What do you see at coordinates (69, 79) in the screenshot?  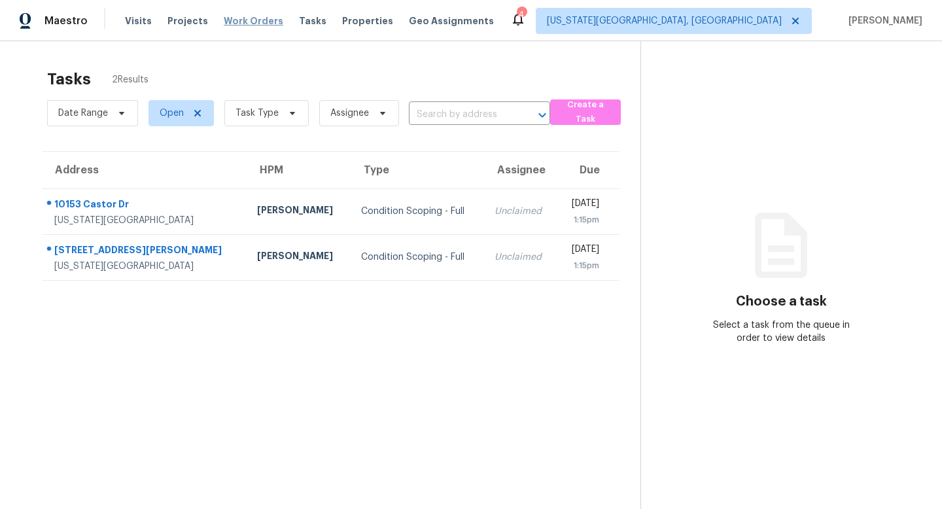 I see `h2: Tasks` at bounding box center [69, 79].